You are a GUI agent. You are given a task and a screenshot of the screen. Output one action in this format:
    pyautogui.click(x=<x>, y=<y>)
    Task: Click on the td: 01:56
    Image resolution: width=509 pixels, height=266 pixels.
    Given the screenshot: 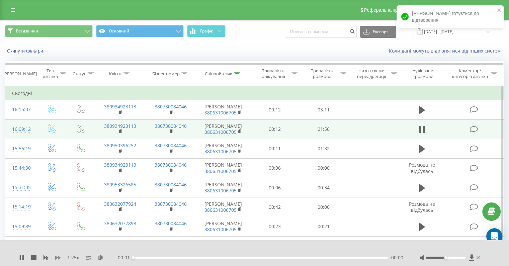 What is the action you would take?
    pyautogui.click(x=323, y=129)
    